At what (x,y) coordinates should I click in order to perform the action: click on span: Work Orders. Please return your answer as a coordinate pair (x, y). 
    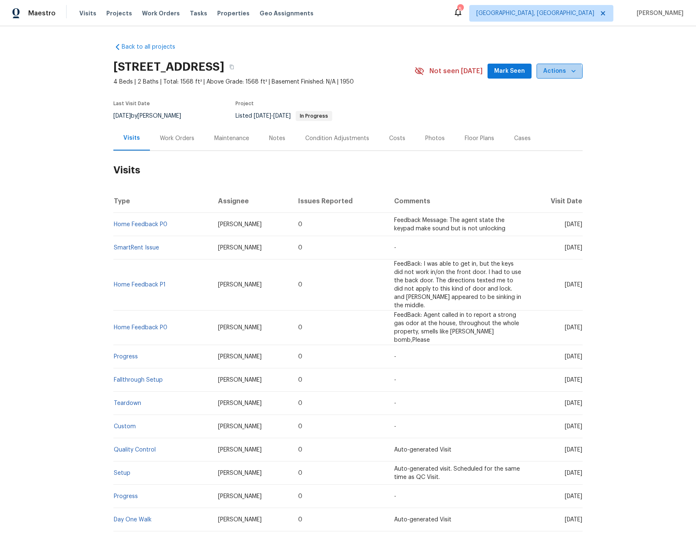
    Looking at the image, I should click on (161, 13).